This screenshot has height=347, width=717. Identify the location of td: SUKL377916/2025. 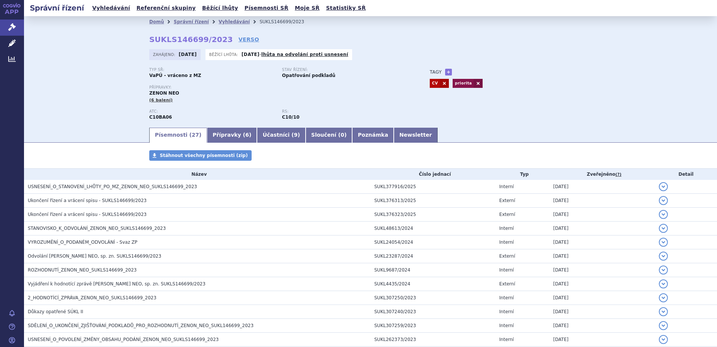
(433, 186).